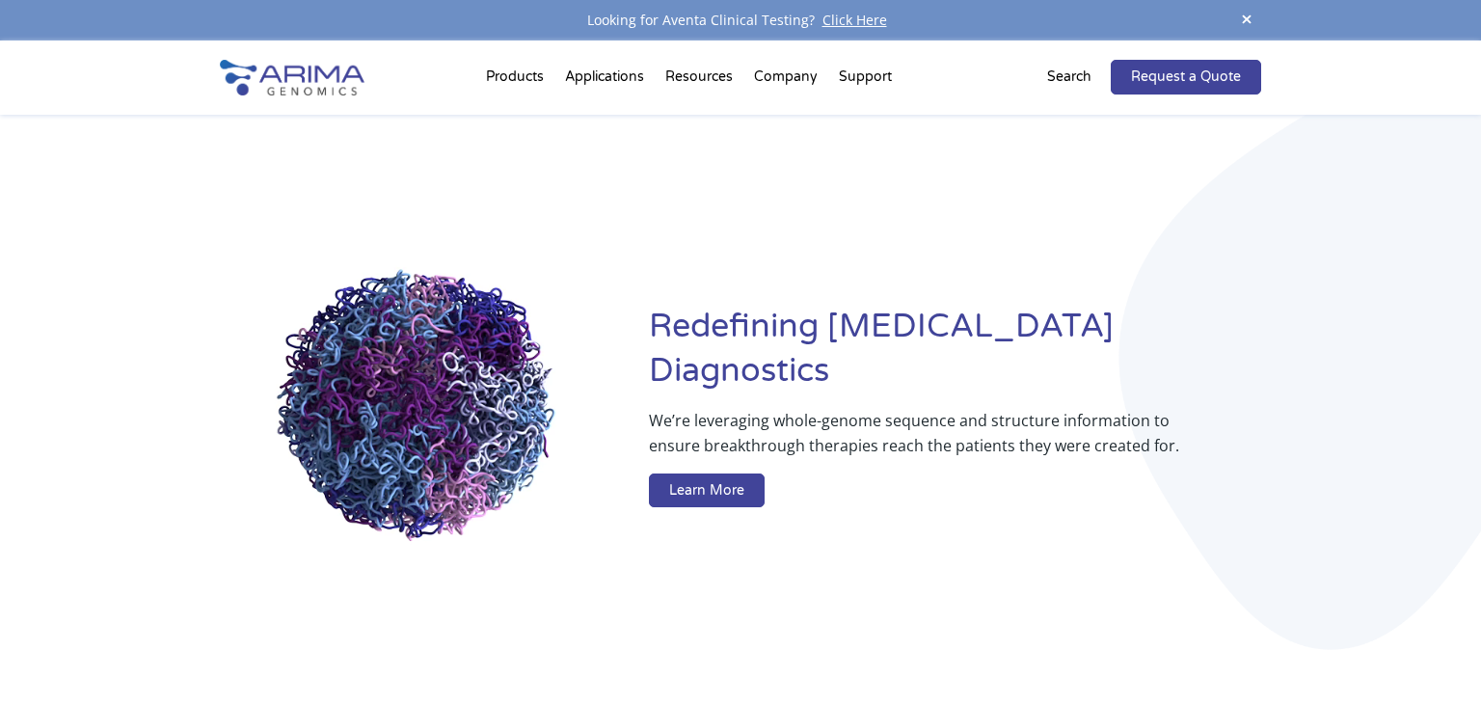 This screenshot has height=704, width=1481. I want to click on img: Arima-Genomics-logo, so click(292, 77).